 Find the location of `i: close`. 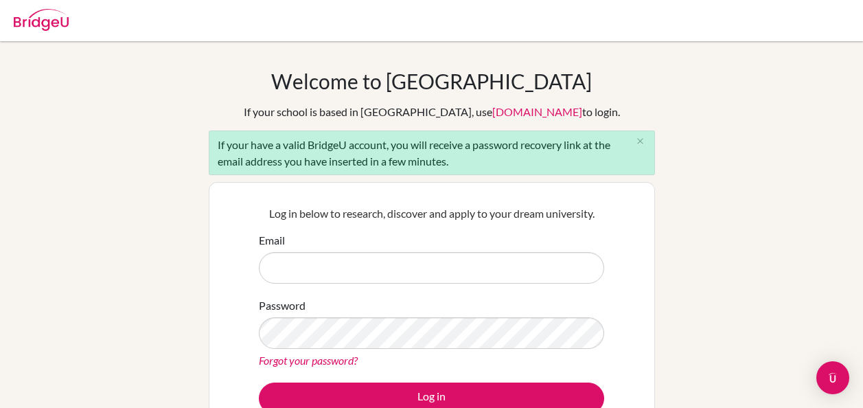

i: close is located at coordinates (640, 141).